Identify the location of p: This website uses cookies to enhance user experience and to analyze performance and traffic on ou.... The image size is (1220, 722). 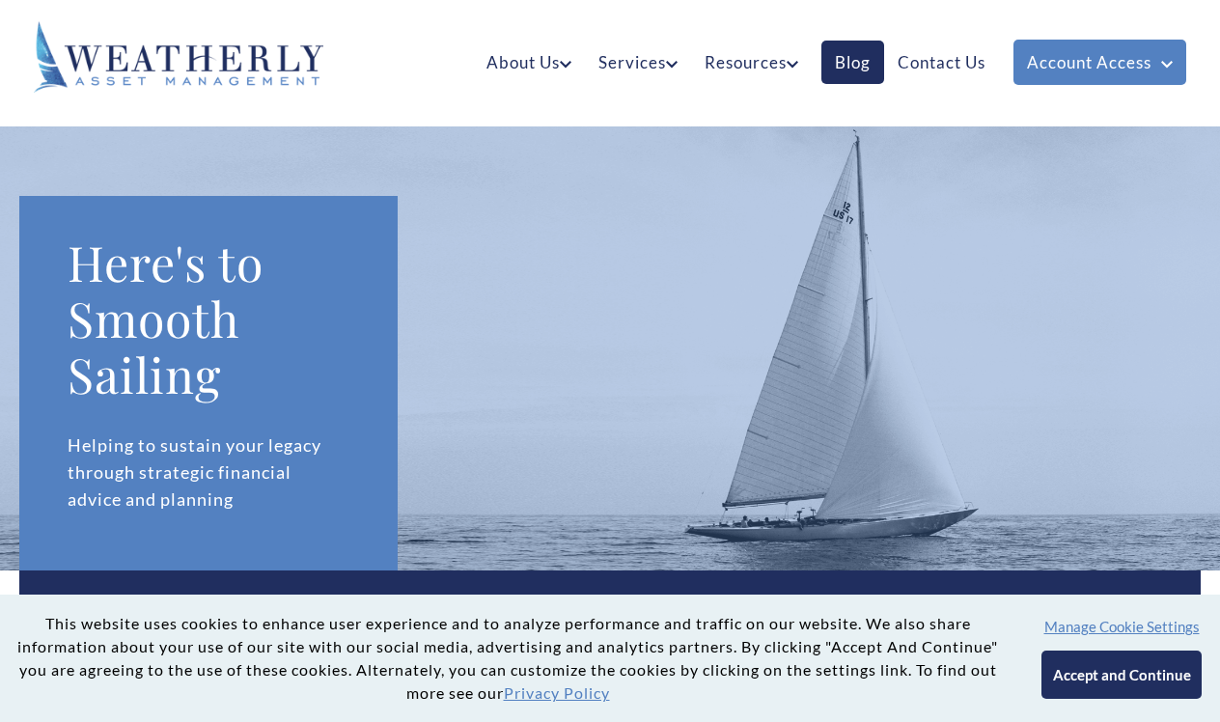
(508, 658).